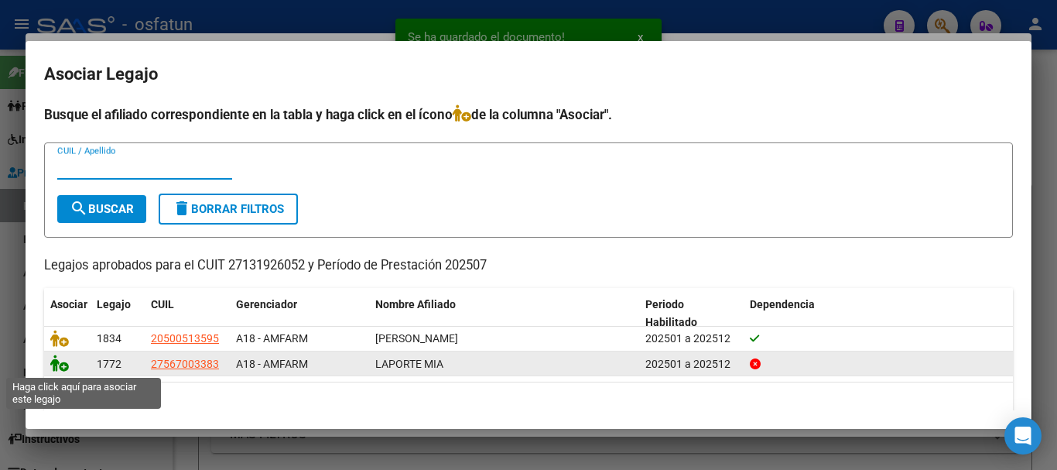  Describe the element at coordinates (416, 338) in the screenshot. I see `span: LAPORTE LUCIO SANTINO` at that location.